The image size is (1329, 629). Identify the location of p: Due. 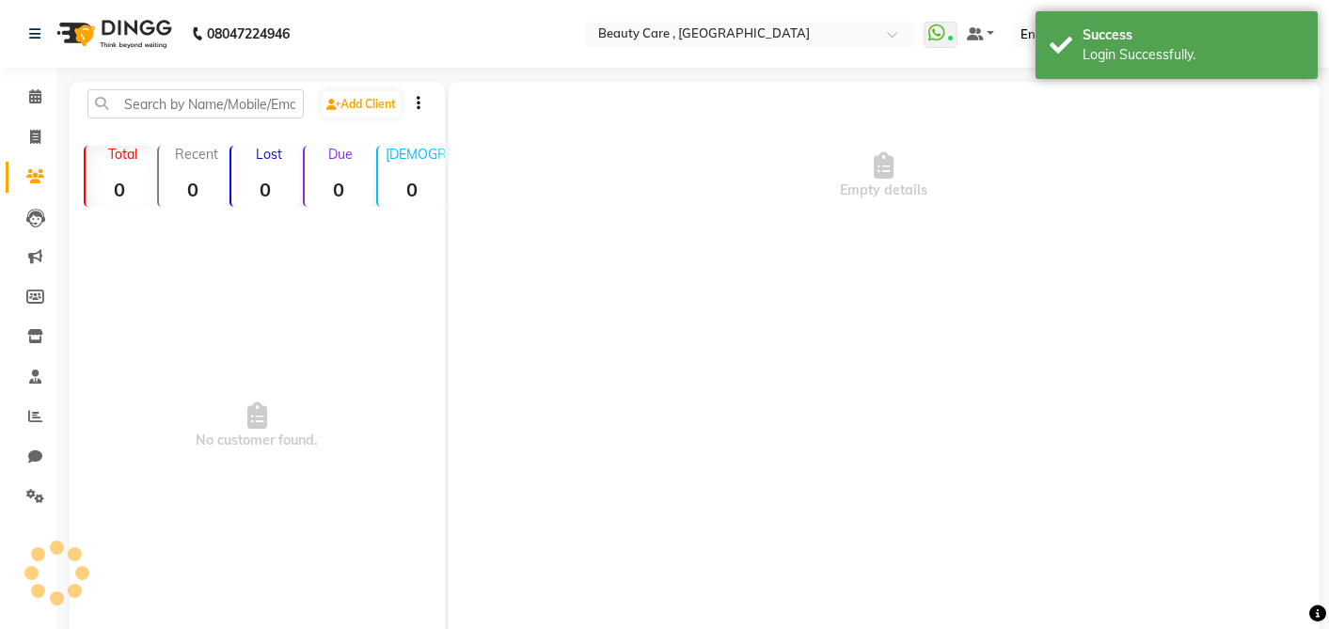
(341, 154).